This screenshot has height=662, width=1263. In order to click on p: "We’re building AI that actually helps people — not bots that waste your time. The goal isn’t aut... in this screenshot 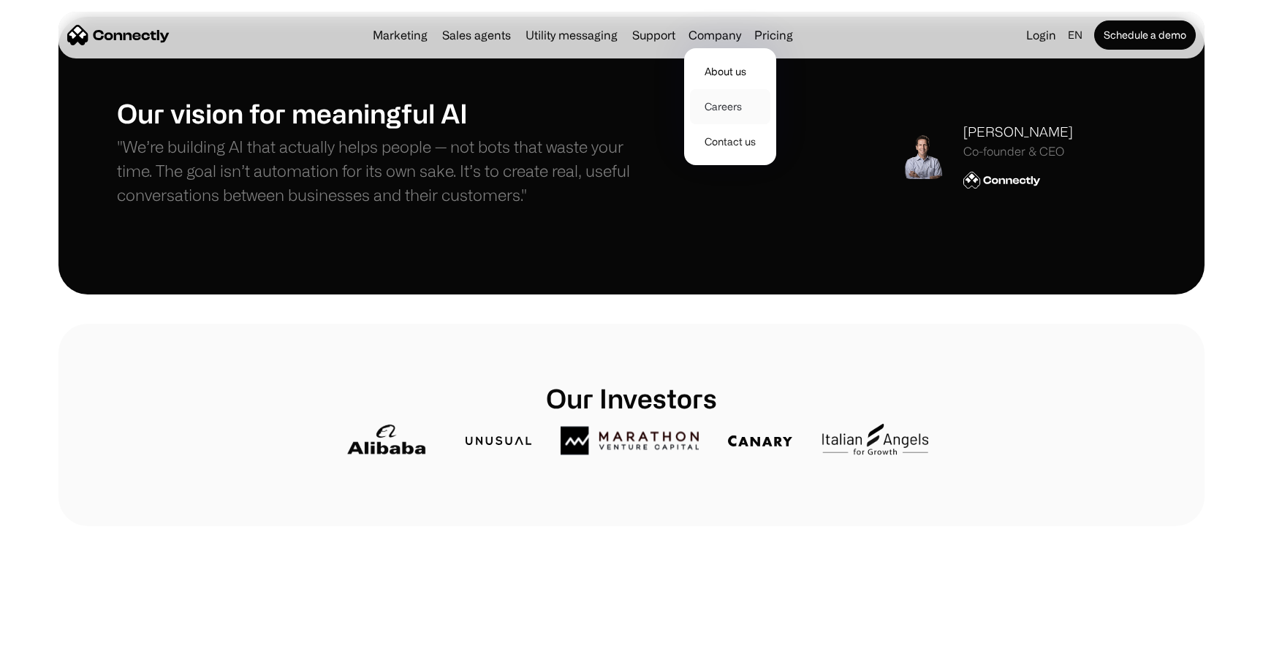, I will do `click(374, 170)`.